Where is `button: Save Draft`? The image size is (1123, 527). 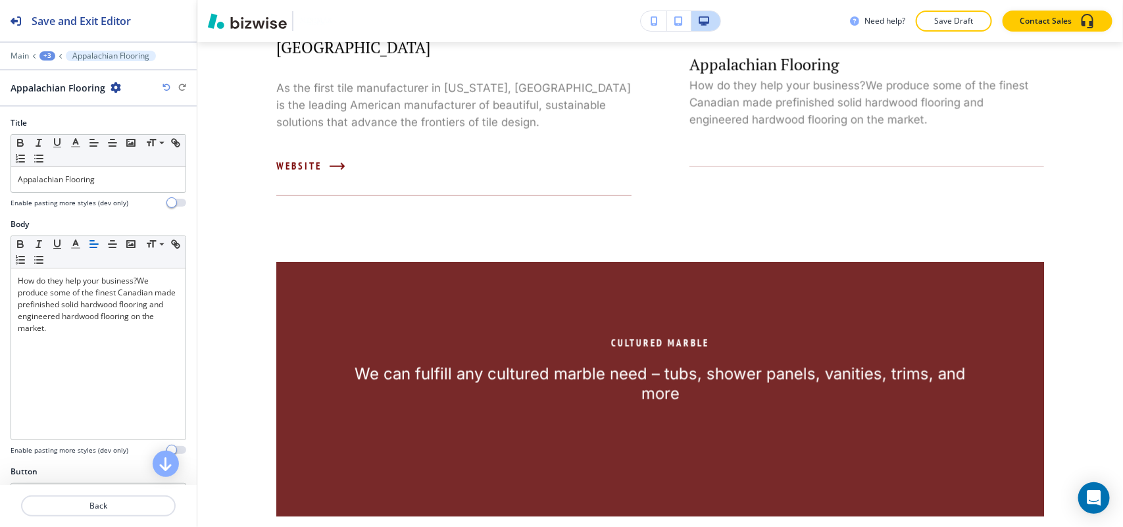 button: Save Draft is located at coordinates (954, 21).